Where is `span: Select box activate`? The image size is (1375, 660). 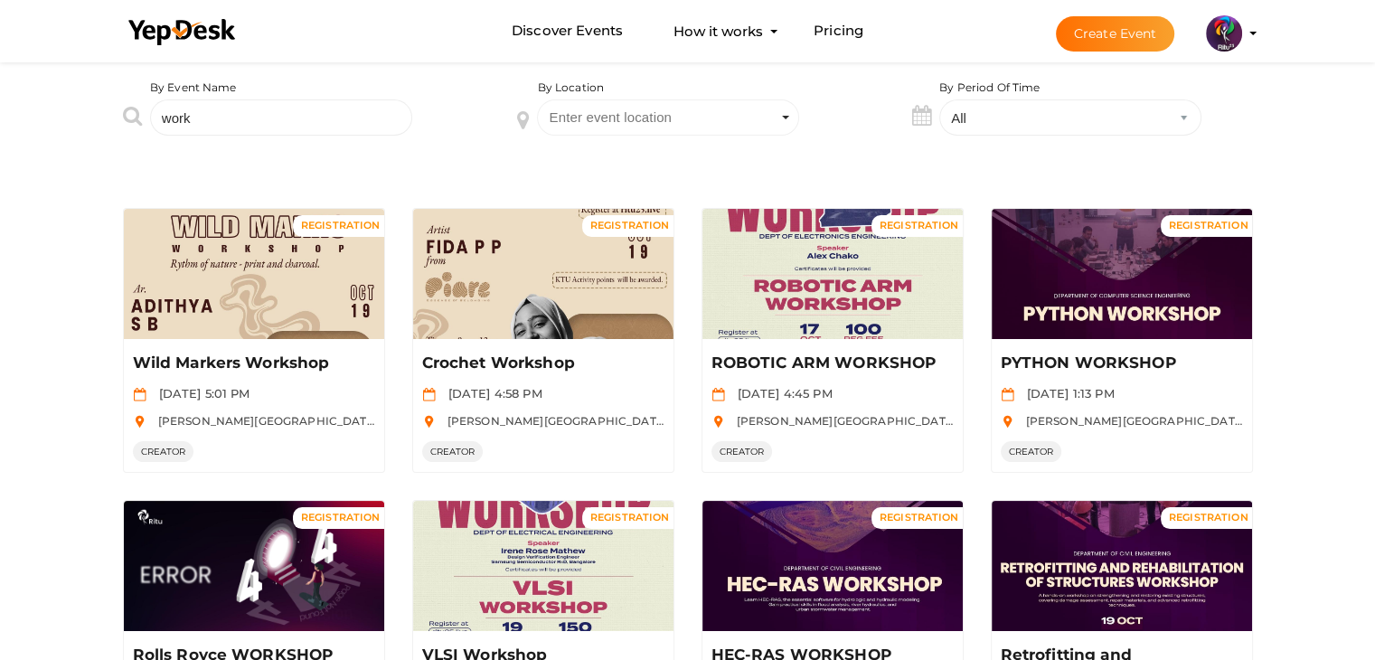 span: Select box activate is located at coordinates (668, 118).